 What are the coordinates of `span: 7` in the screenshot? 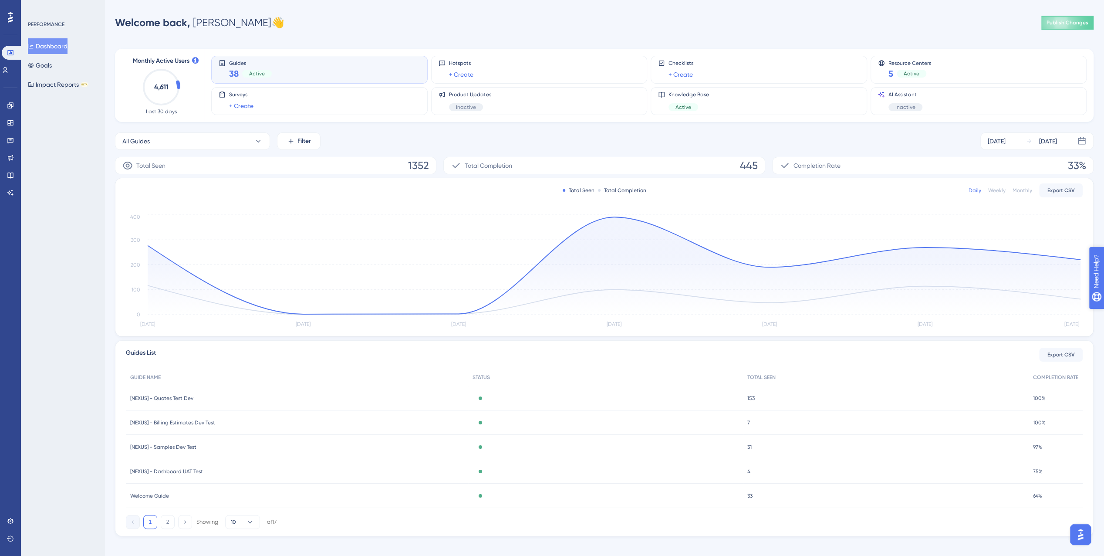 It's located at (749, 422).